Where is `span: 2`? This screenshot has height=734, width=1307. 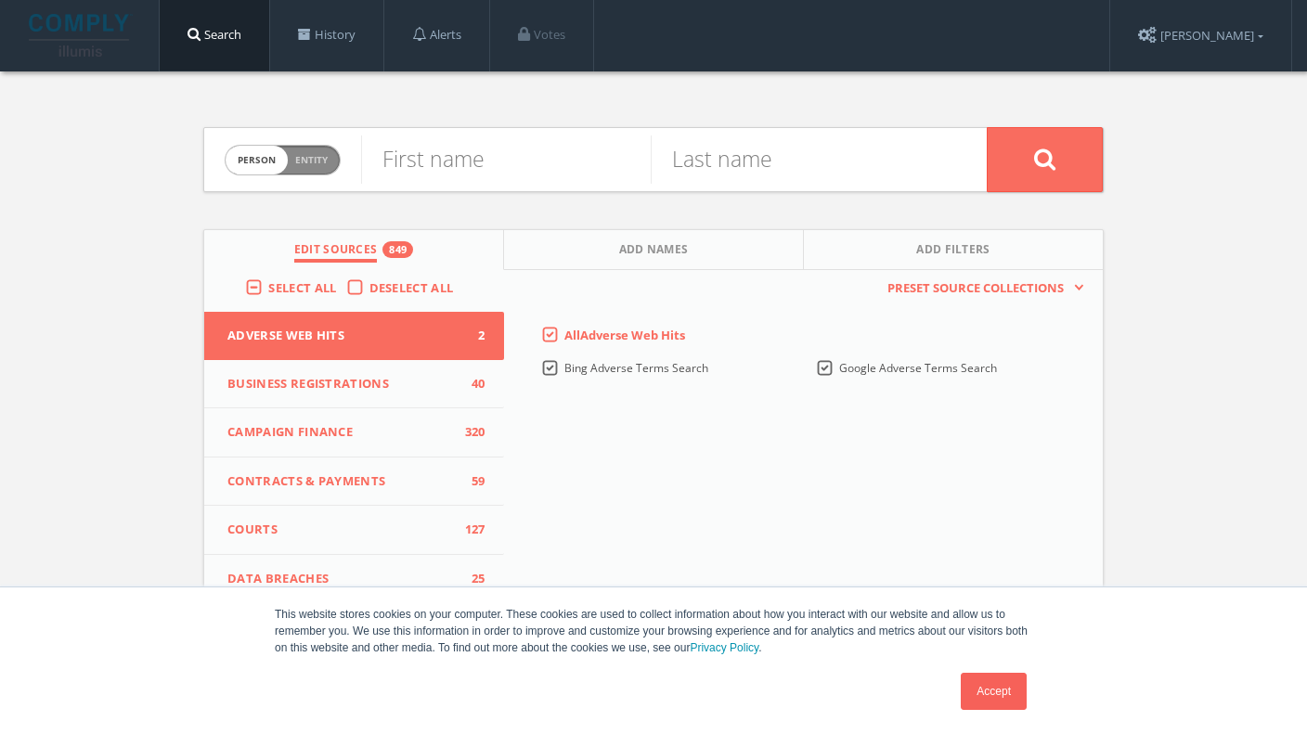 span: 2 is located at coordinates (471, 336).